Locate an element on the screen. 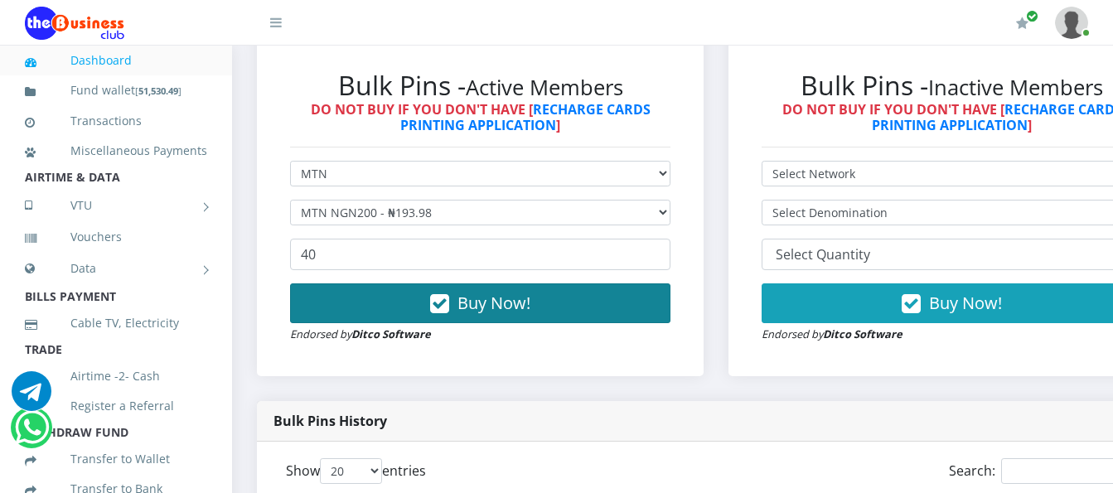  i: Renew/Upgrade Subscription is located at coordinates (1022, 23).